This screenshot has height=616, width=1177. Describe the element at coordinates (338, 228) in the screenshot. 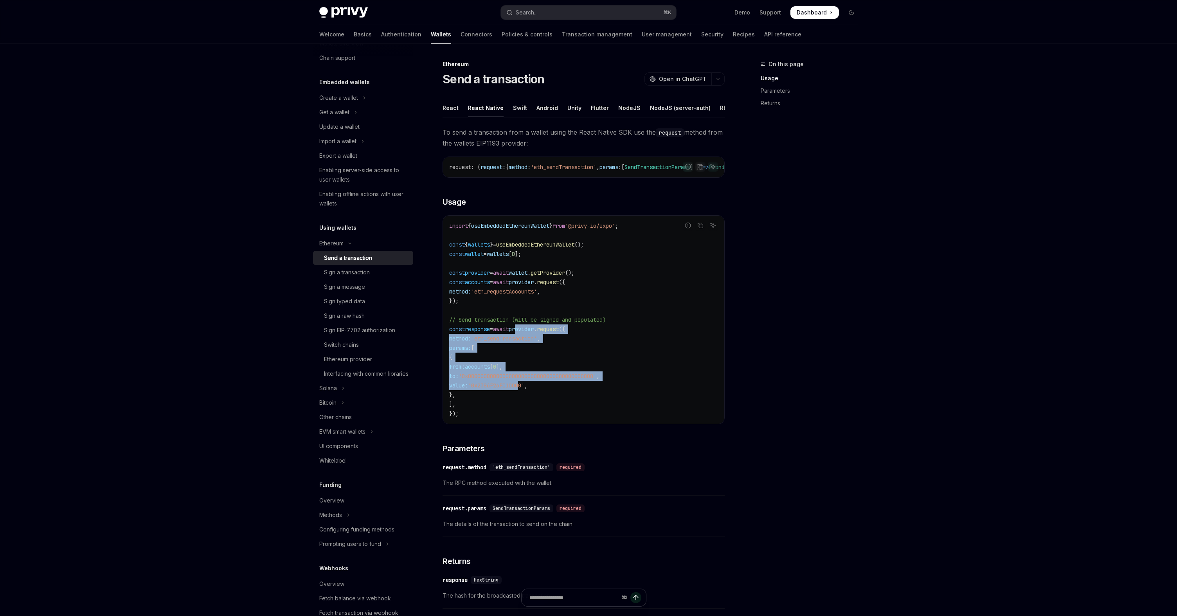

I see `h5: Using wallets` at that location.